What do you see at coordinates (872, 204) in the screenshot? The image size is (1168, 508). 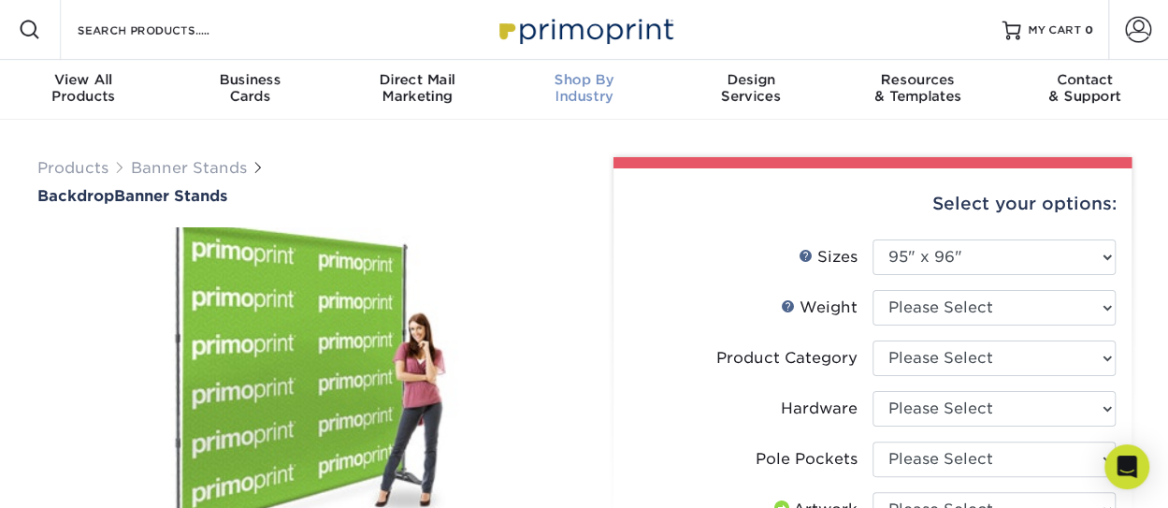 I see `div: Select your options:` at bounding box center [872, 204].